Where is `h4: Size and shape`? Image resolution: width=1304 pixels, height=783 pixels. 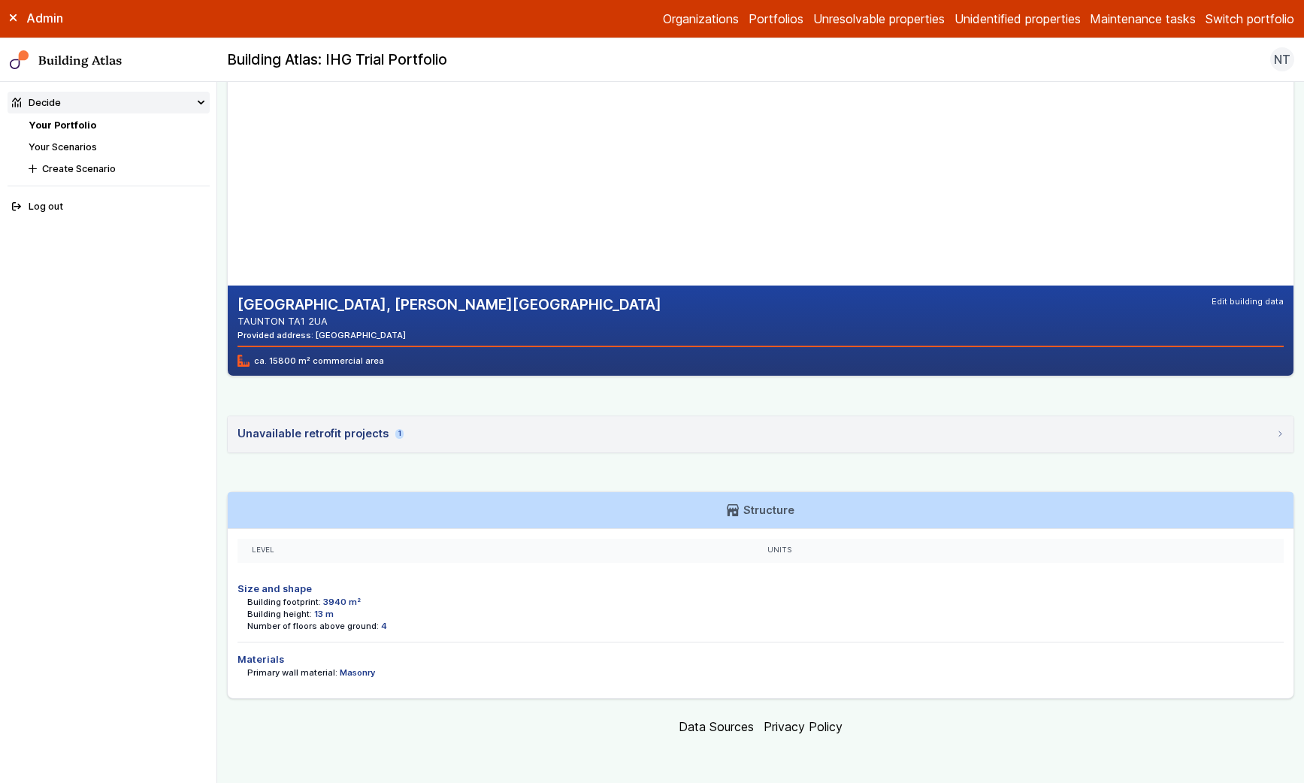
h4: Size and shape is located at coordinates (761, 589).